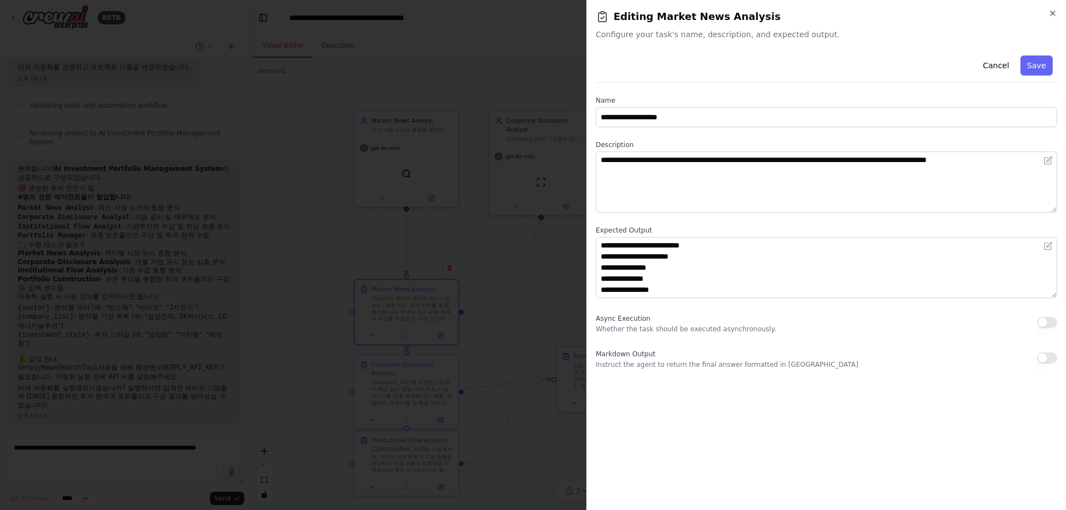 Image resolution: width=1066 pixels, height=510 pixels. What do you see at coordinates (826, 34) in the screenshot?
I see `span: Configure your task's name, description, and expected output.` at bounding box center [826, 34].